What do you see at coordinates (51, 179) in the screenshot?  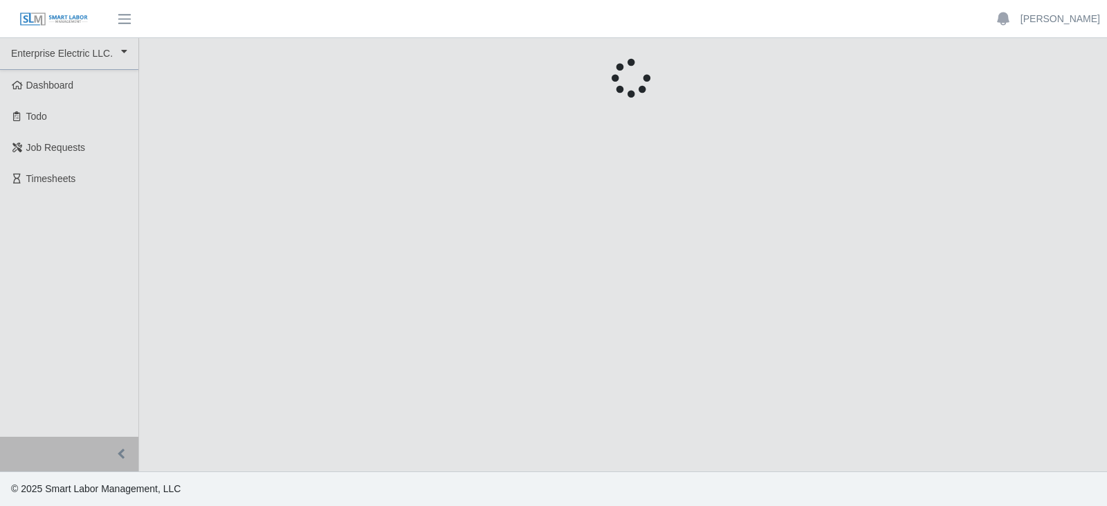 I see `span: Timesheets` at bounding box center [51, 179].